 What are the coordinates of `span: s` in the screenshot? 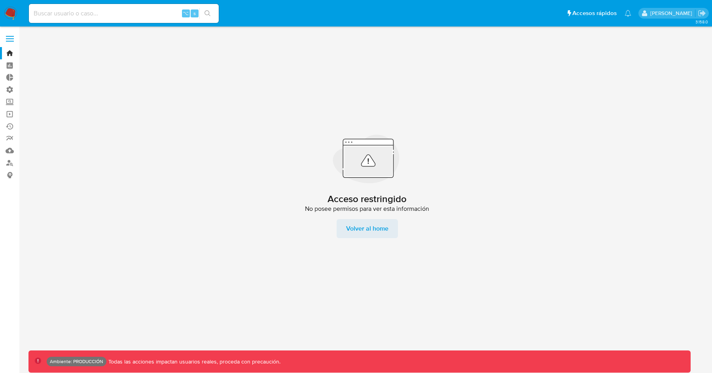 It's located at (195, 13).